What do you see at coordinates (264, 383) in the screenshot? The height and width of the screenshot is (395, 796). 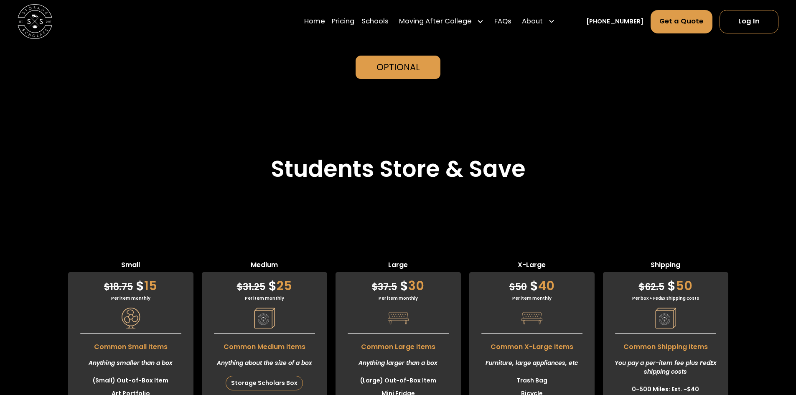 I see `div: Storage Scholars Box` at bounding box center [264, 383].